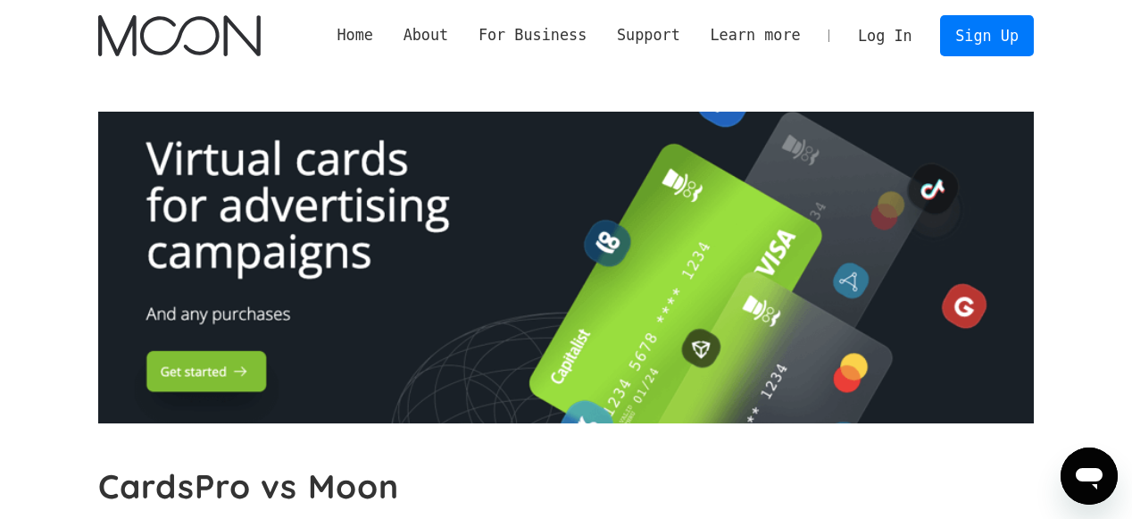  I want to click on a: Sign Up, so click(987, 35).